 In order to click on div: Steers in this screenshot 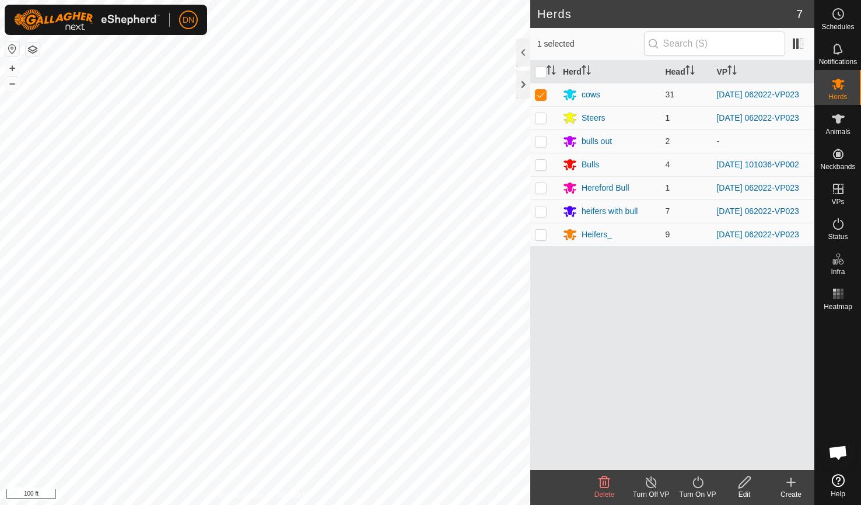, I will do `click(593, 118)`.